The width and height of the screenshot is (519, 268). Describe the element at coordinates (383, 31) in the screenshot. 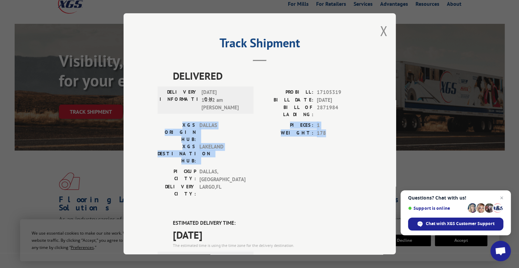

I see `button: Close modal` at that location.